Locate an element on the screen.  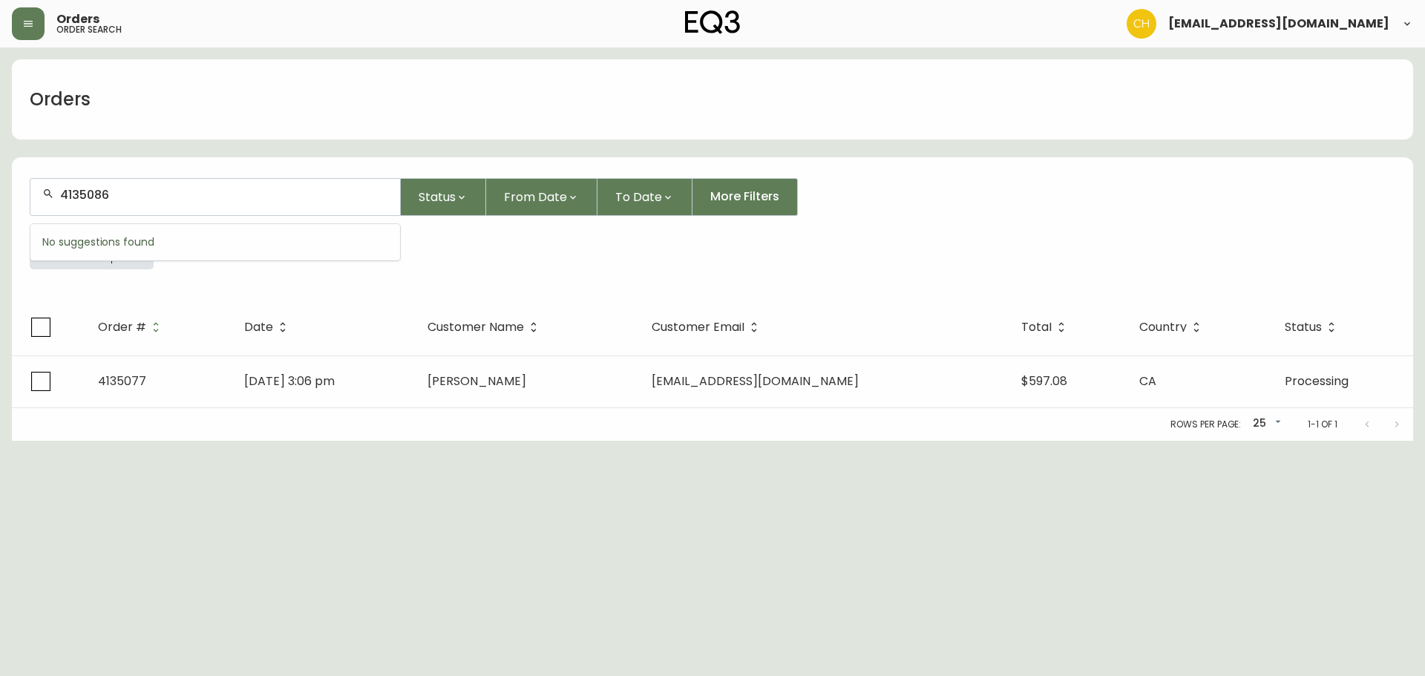
span: 4135077 is located at coordinates (122, 381).